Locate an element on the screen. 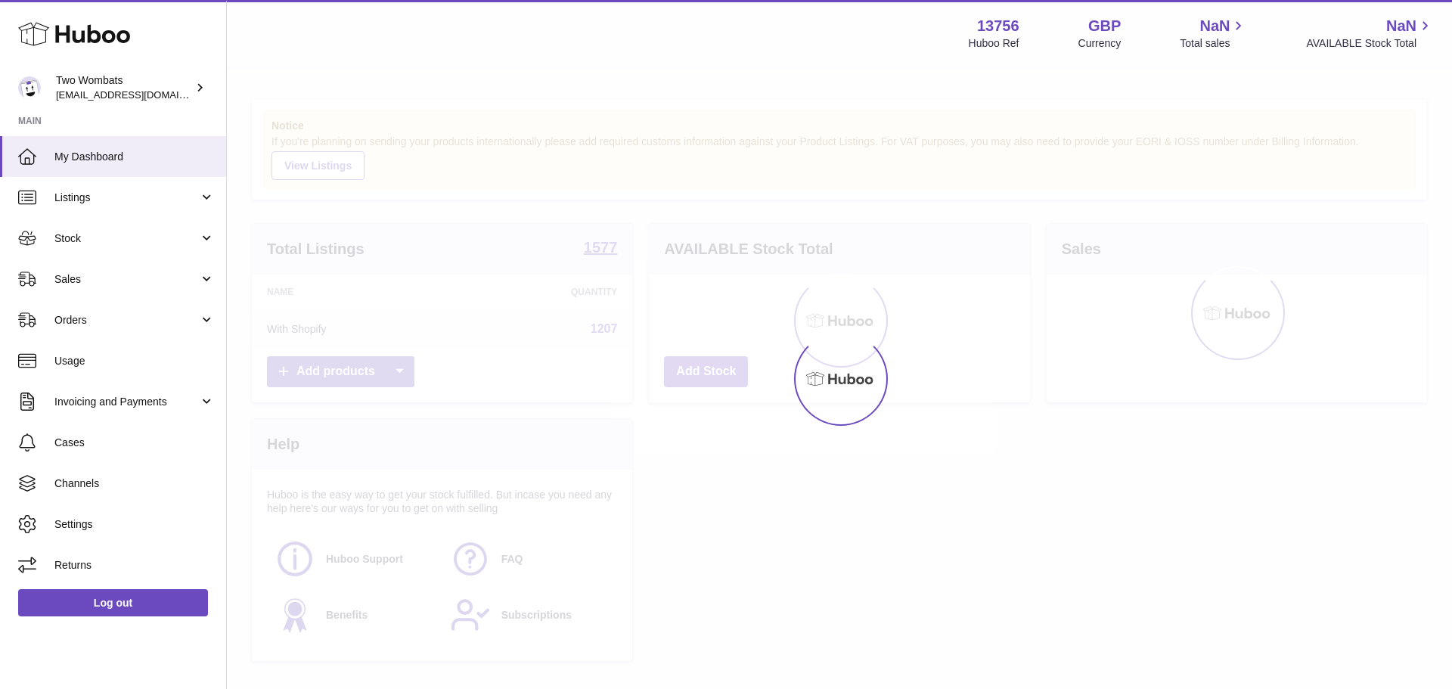 The height and width of the screenshot is (689, 1452). span: Stock is located at coordinates (126, 238).